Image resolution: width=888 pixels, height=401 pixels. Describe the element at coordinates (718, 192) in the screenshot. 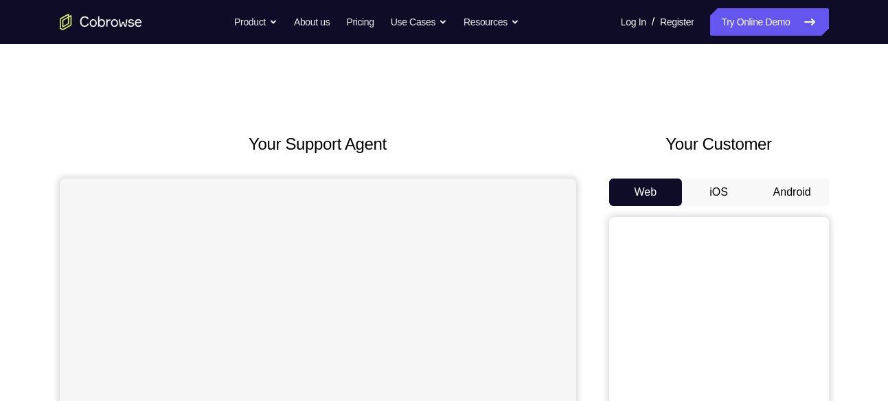

I see `button: iOS` at that location.